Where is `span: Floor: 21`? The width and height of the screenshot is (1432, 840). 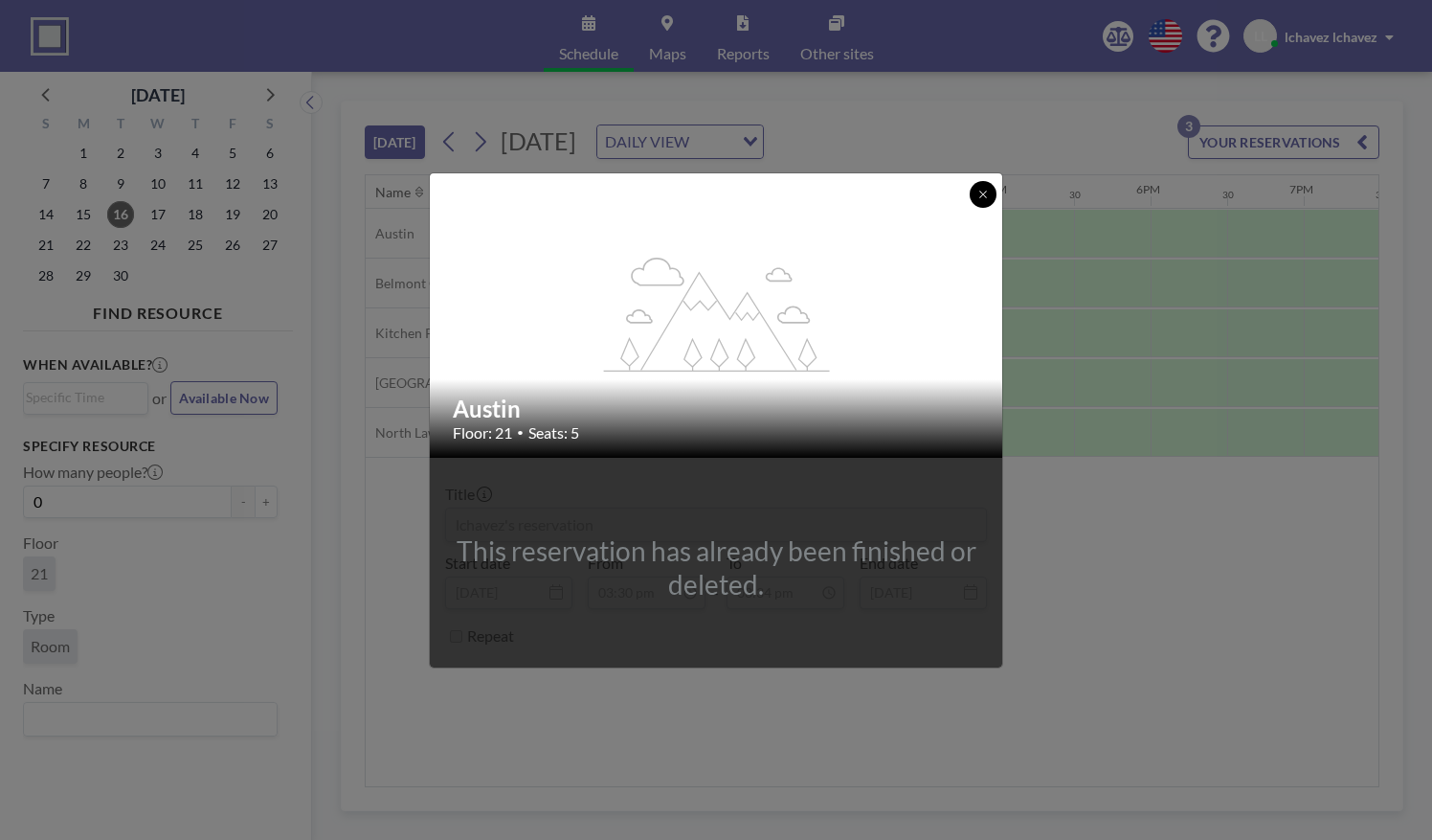 span: Floor: 21 is located at coordinates (483, 433).